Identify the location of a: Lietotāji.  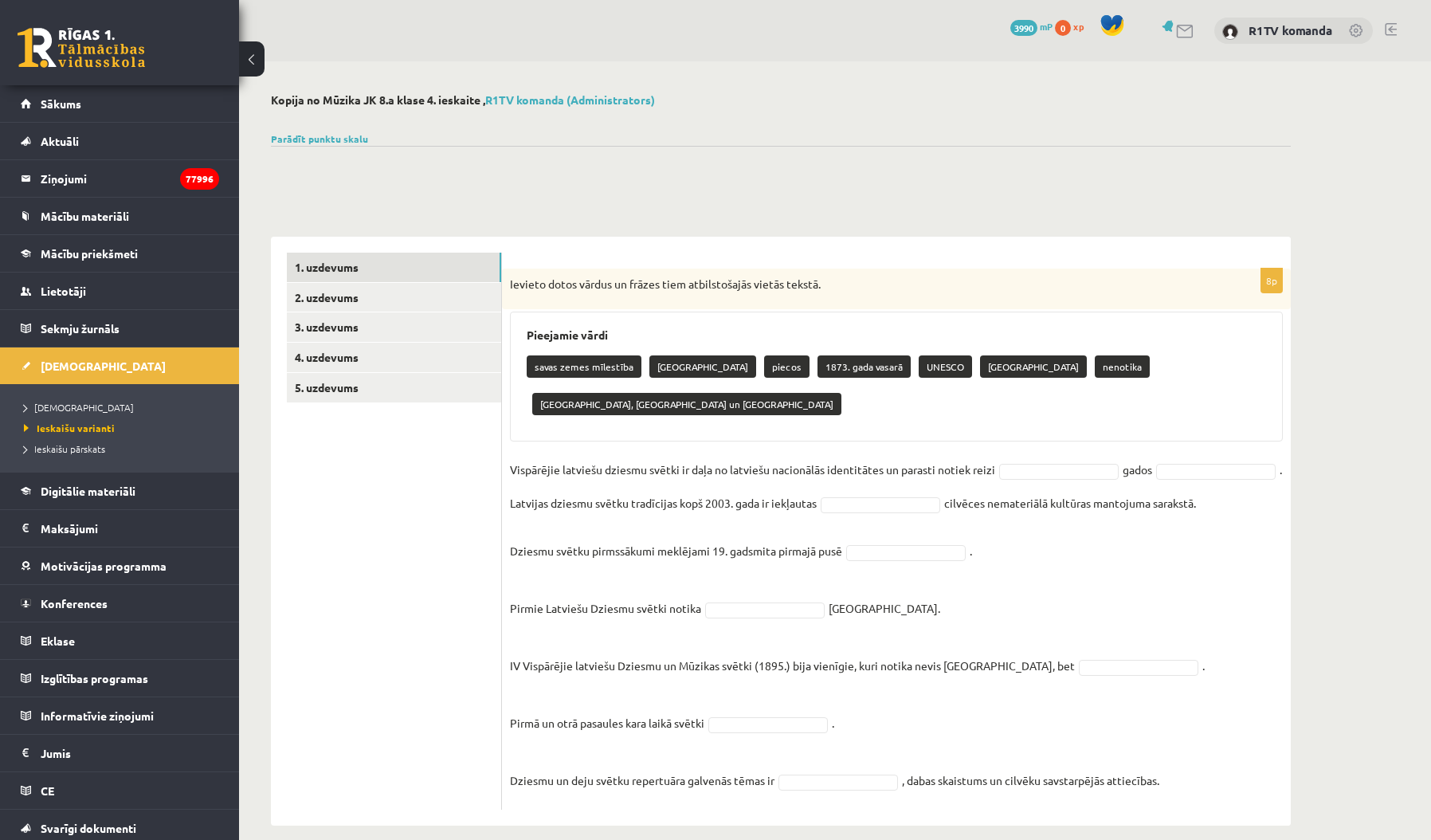
(120, 291).